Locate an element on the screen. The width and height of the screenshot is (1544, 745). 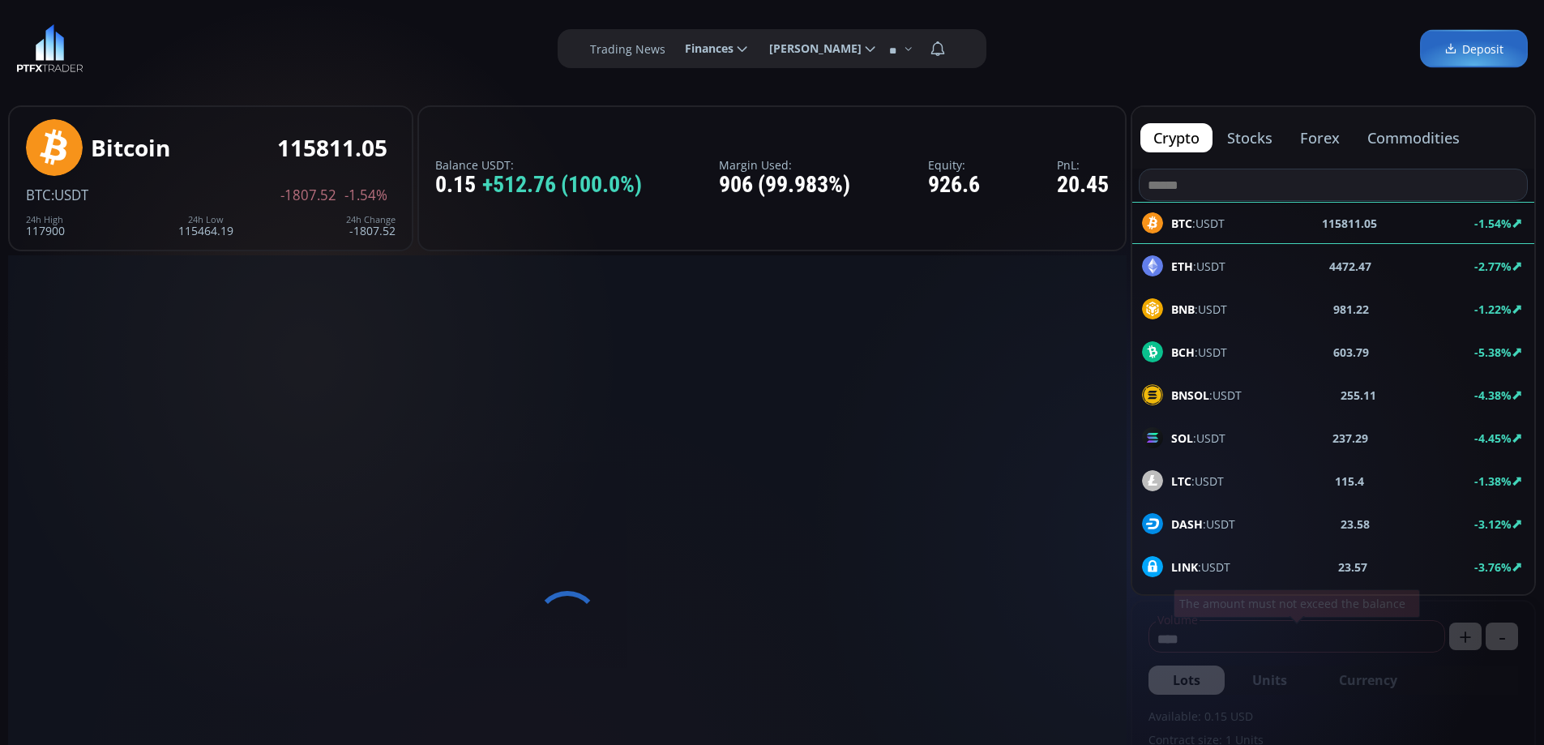
b: 603.79 is located at coordinates (1351, 352).